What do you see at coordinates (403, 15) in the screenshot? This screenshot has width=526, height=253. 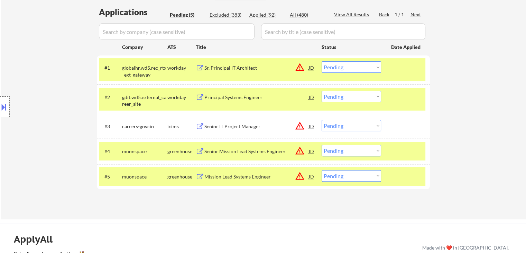 I see `div: 1 / 1` at bounding box center [403, 15].